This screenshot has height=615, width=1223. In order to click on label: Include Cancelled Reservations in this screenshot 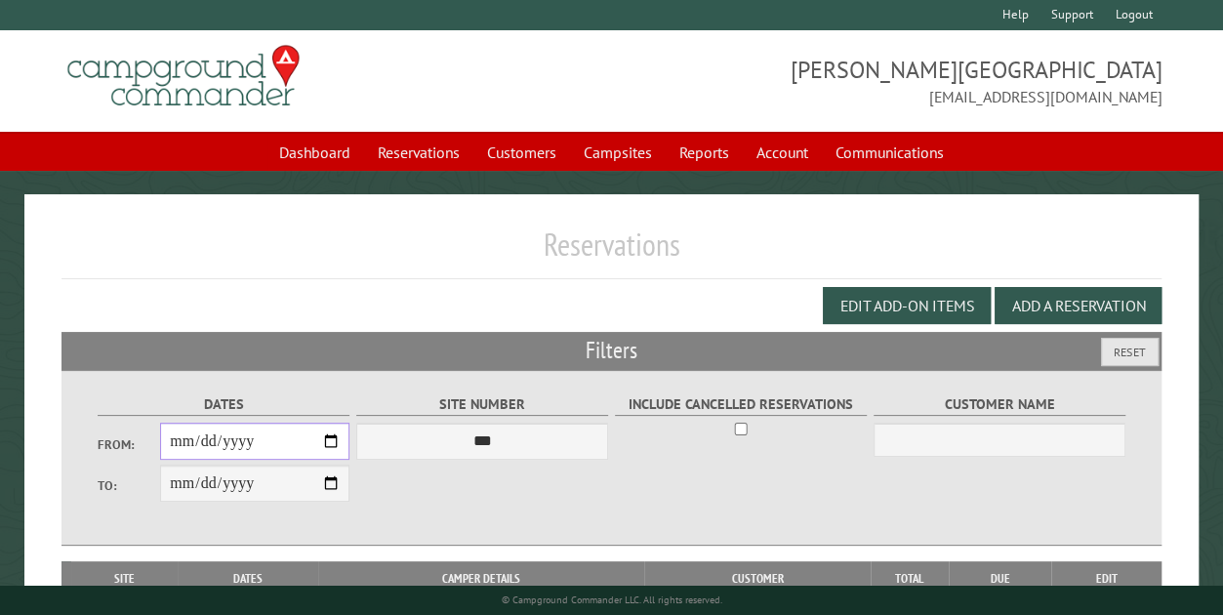, I will do `click(741, 404)`.